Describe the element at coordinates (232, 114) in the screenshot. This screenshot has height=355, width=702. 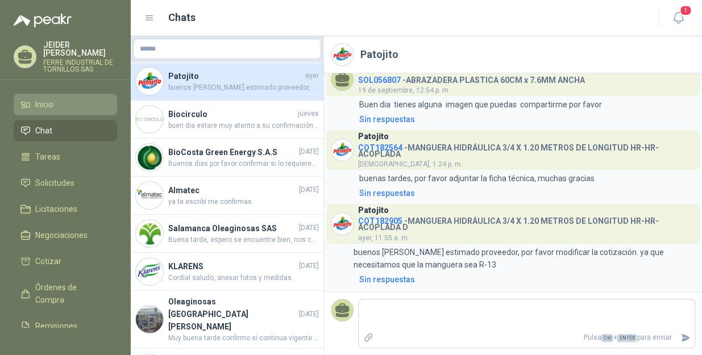
I see `h4: Biocirculo` at that location.